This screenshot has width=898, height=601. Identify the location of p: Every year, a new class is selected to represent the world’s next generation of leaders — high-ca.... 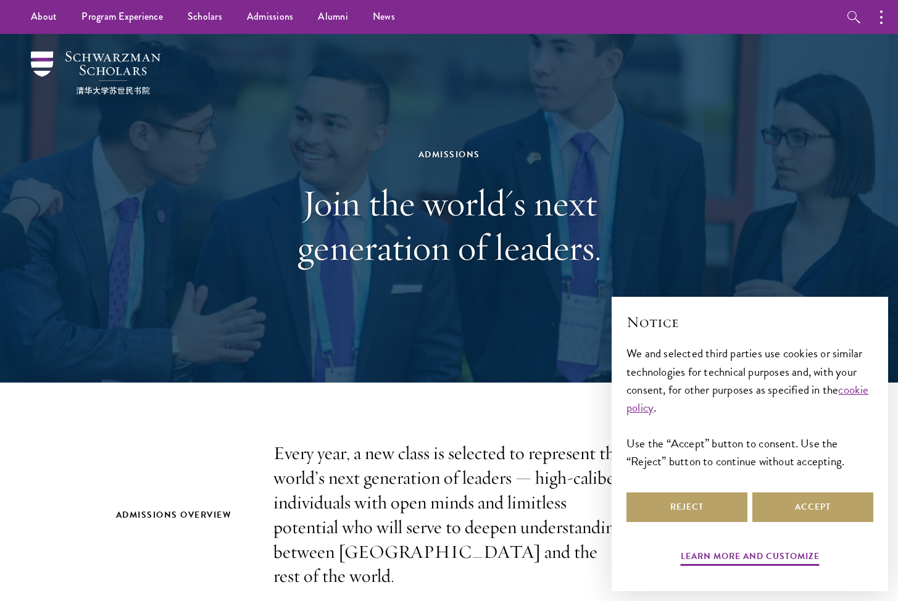
(449, 515).